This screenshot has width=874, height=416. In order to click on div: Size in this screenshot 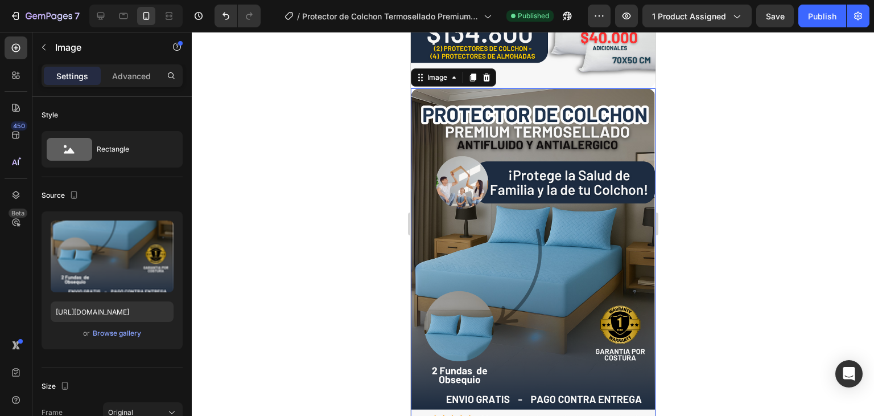, I will do `click(56, 386)`.